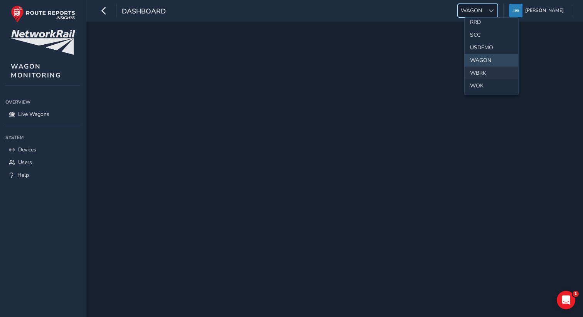 This screenshot has height=317, width=583. I want to click on span: Help, so click(23, 175).